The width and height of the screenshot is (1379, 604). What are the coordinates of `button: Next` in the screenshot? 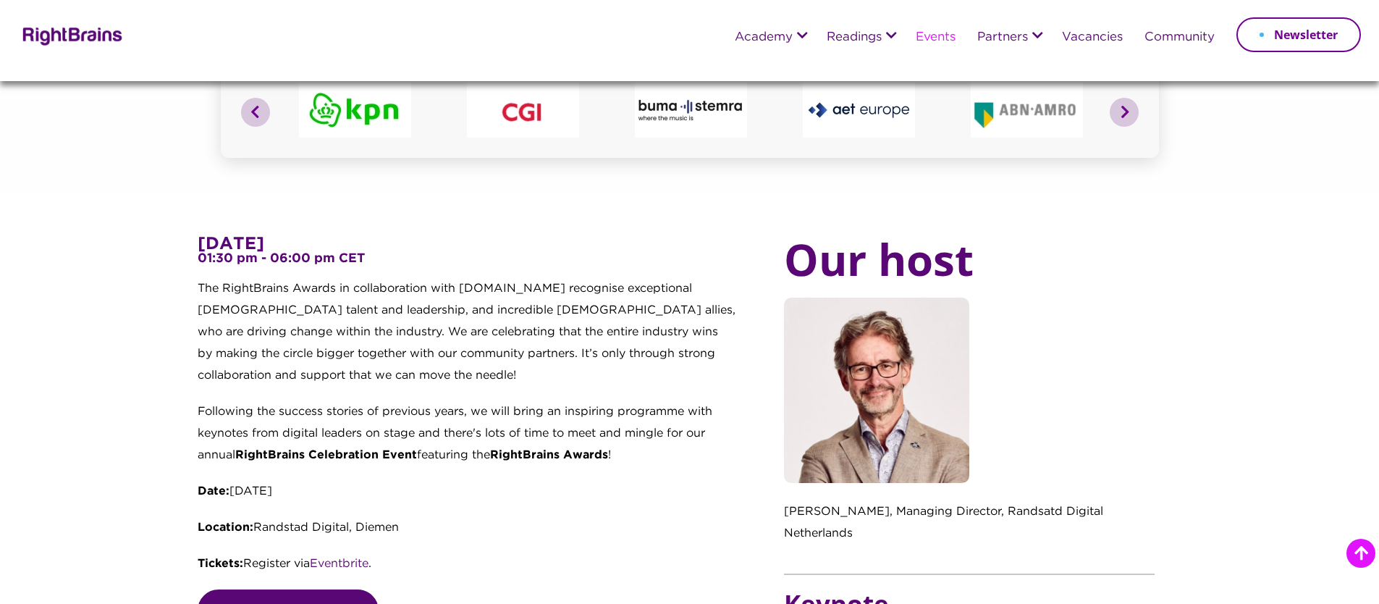 It's located at (1124, 112).